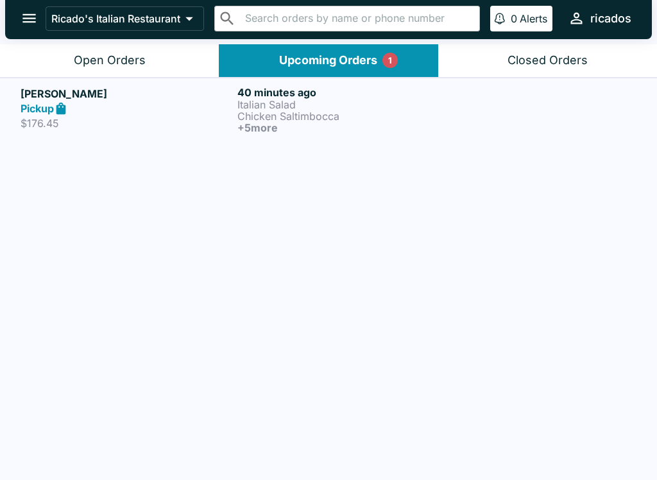 This screenshot has height=480, width=657. Describe the element at coordinates (599, 18) in the screenshot. I see `button: ricados` at that location.